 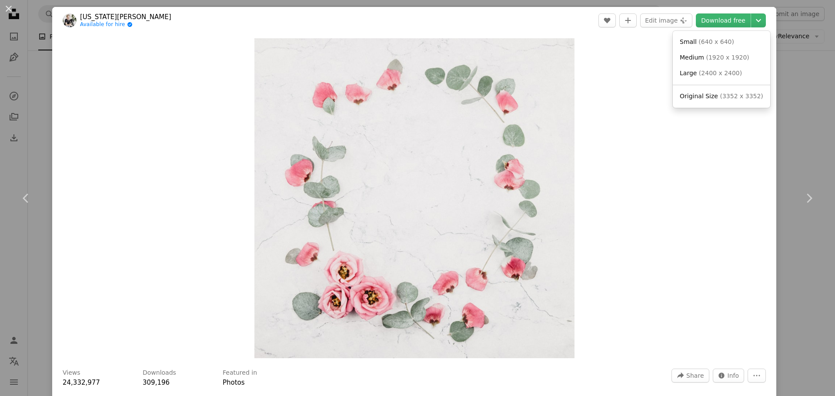 What do you see at coordinates (722, 69) in the screenshot?
I see `div: Choose download size` at bounding box center [722, 69].